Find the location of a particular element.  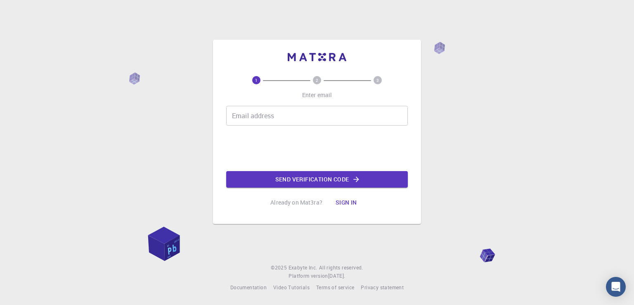

a: Sign in is located at coordinates (346, 202).